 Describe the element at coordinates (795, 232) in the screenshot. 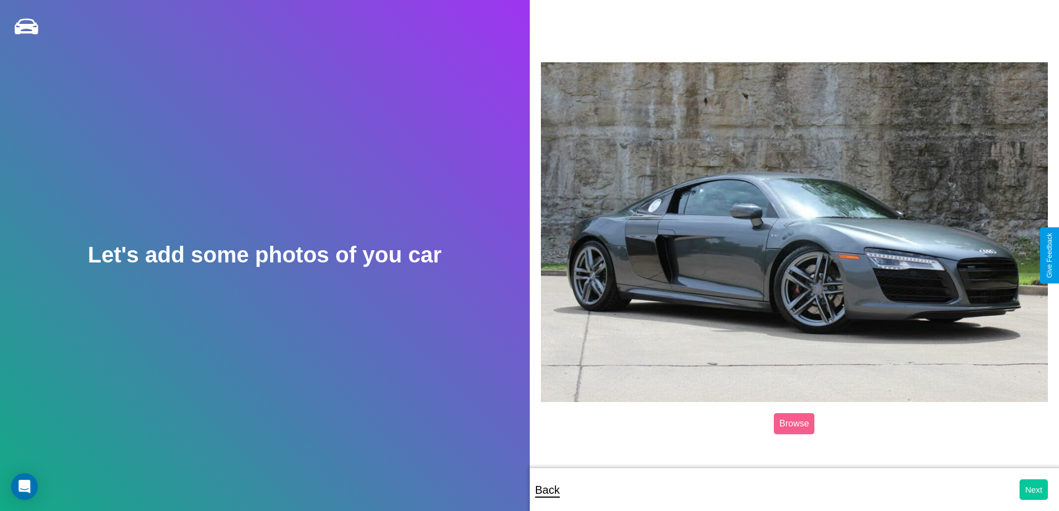

I see `img: posted` at that location.